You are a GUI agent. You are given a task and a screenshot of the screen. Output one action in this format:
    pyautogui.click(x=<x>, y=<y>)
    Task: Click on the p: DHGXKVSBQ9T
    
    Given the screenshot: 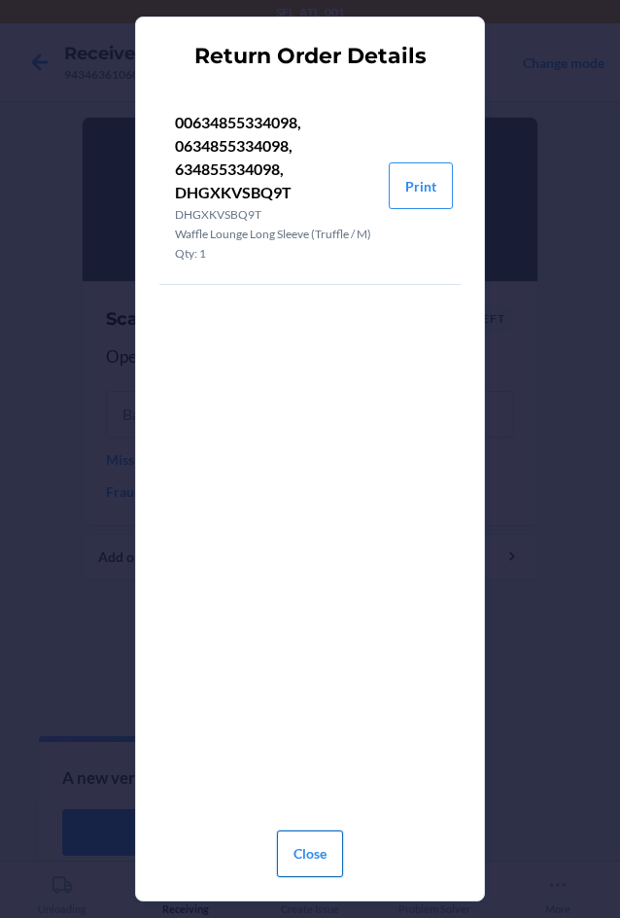 What is the action you would take?
    pyautogui.click(x=274, y=215)
    